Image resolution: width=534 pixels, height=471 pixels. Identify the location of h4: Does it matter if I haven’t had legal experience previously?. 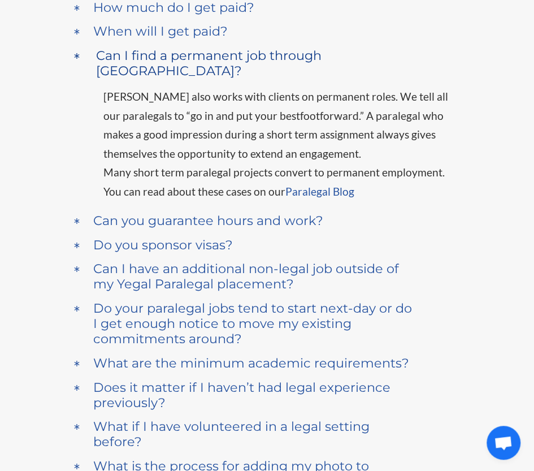
(256, 395).